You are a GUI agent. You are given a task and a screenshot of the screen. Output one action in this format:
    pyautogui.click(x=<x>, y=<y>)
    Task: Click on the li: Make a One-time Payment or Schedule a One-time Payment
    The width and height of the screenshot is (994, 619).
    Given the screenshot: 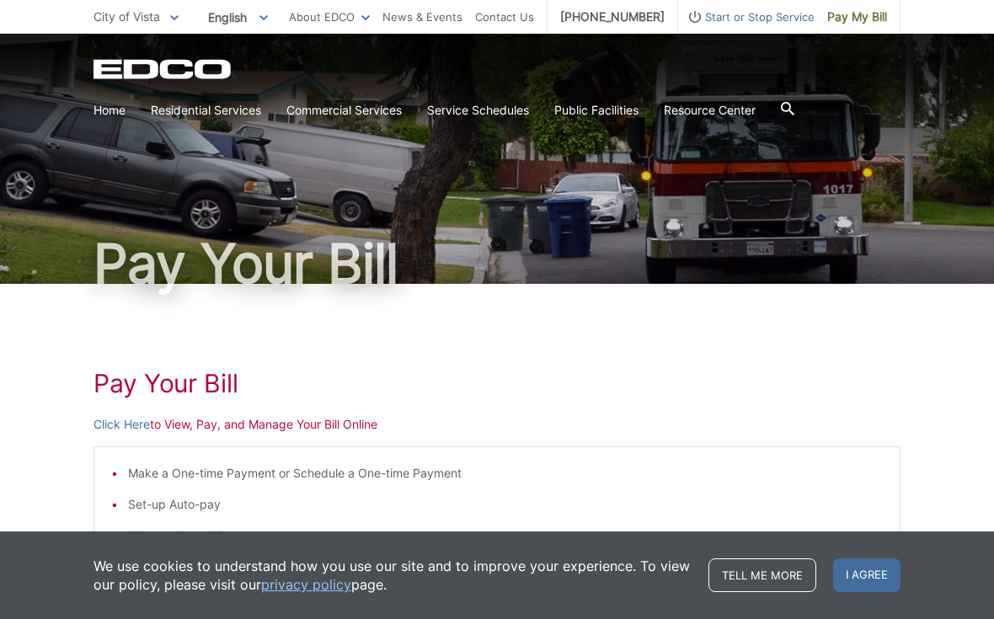 What is the action you would take?
    pyautogui.click(x=505, y=473)
    